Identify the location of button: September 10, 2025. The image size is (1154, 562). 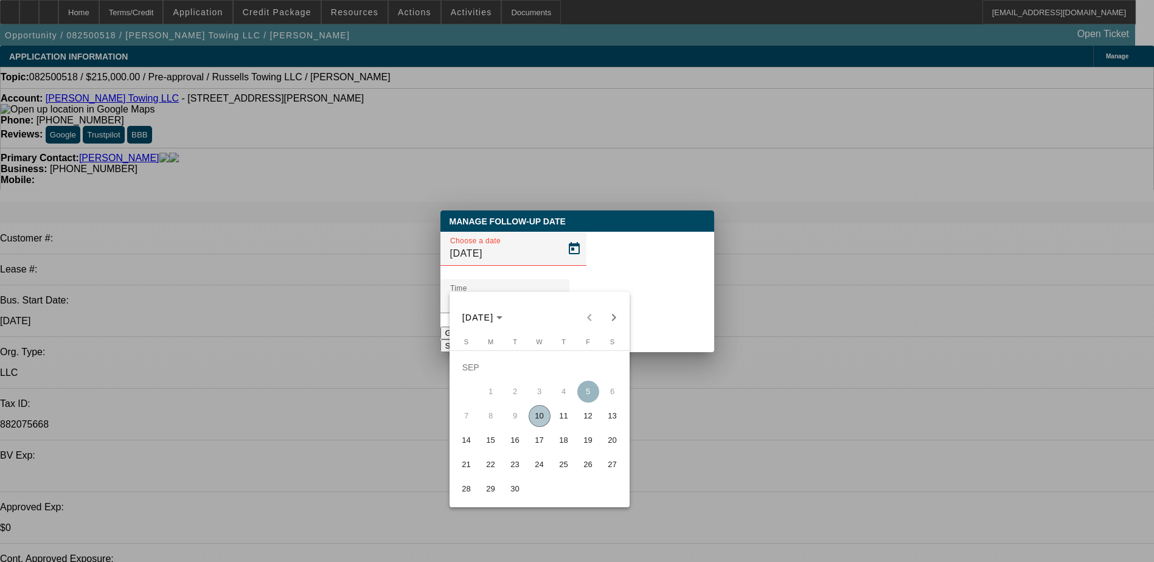
(540, 416).